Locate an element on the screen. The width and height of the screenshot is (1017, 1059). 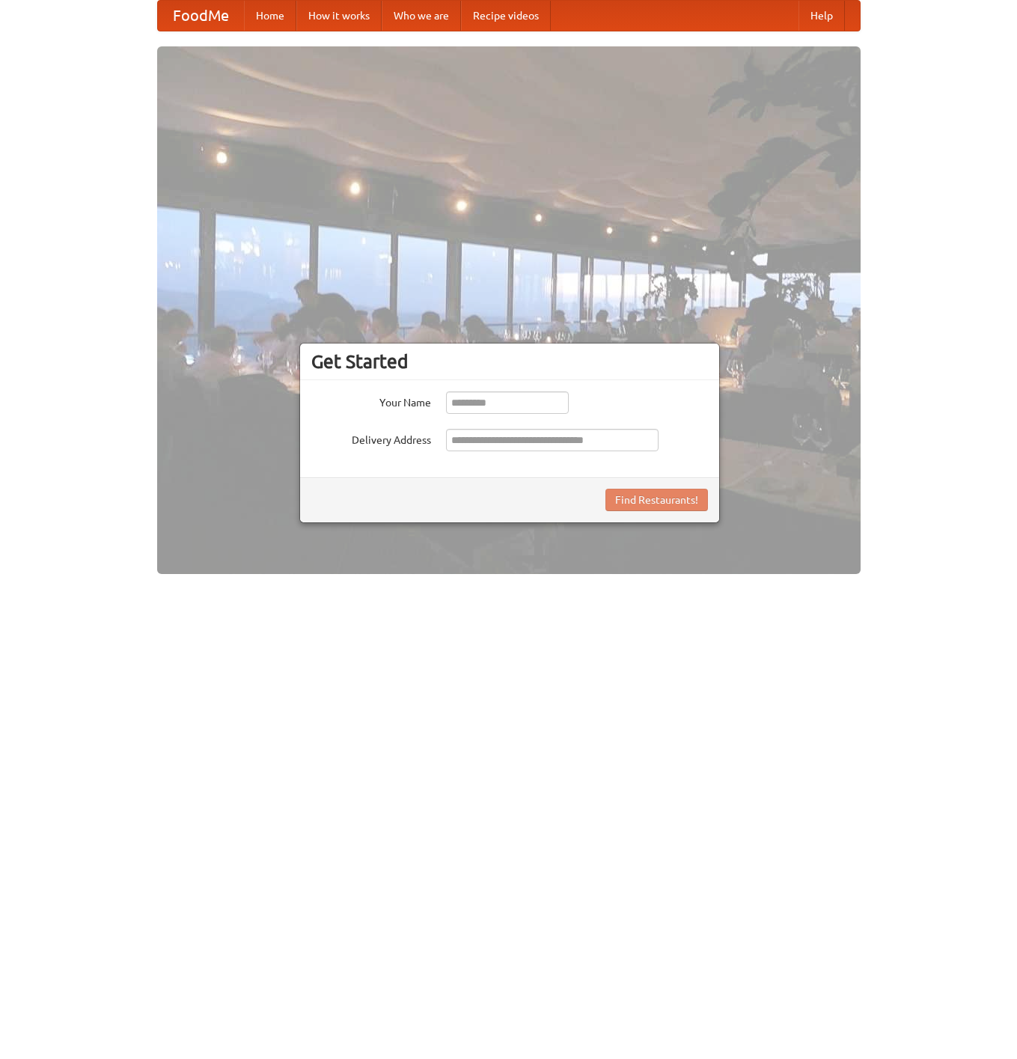
label: Your Name is located at coordinates (371, 400).